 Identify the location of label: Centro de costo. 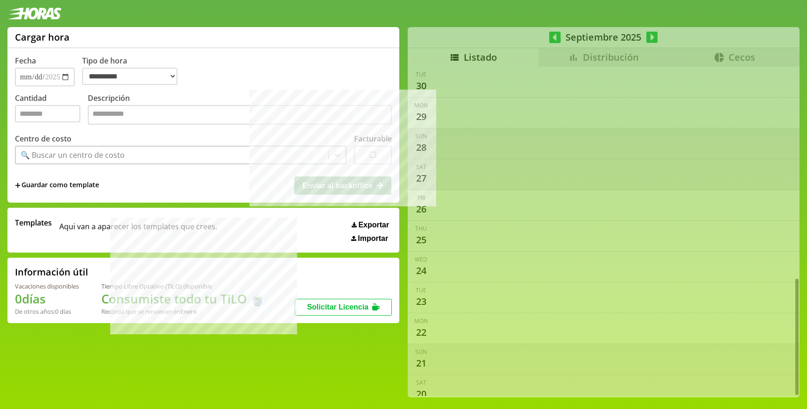
(43, 139).